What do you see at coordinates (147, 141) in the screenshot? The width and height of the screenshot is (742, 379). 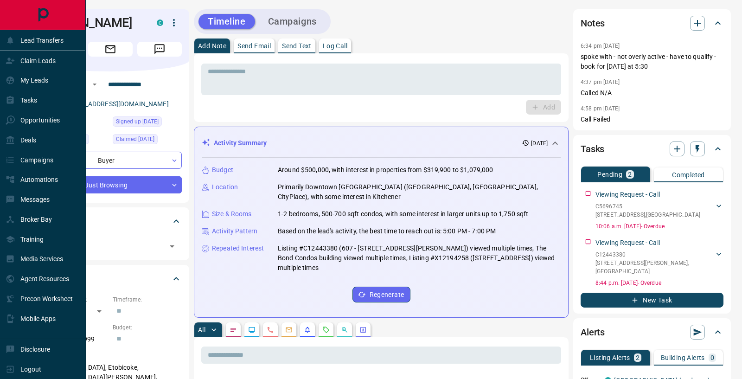 I see `div: Sat Jun 12 2021` at bounding box center [147, 141].